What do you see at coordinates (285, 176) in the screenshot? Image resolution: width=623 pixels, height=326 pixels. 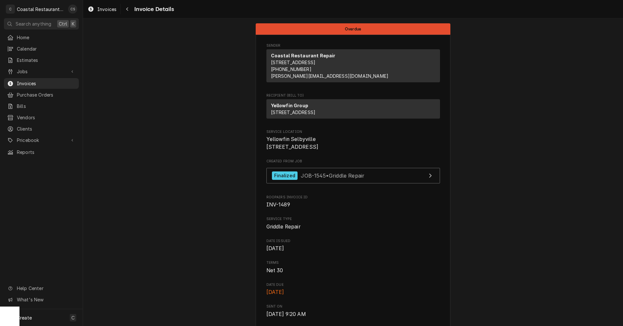 I see `div: Finalized` at bounding box center [285, 176].